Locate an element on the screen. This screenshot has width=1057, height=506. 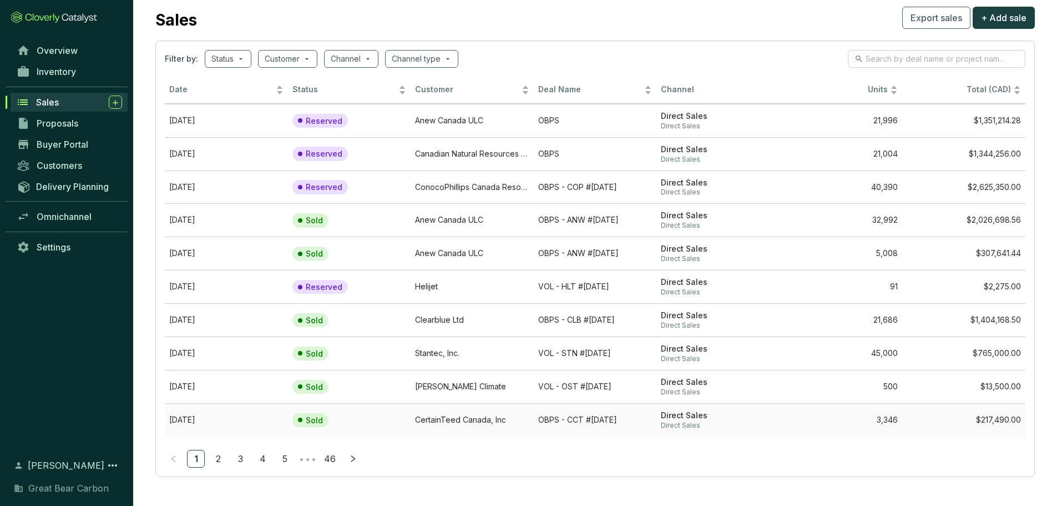
td: $765,000.00 is located at coordinates (964, 353).